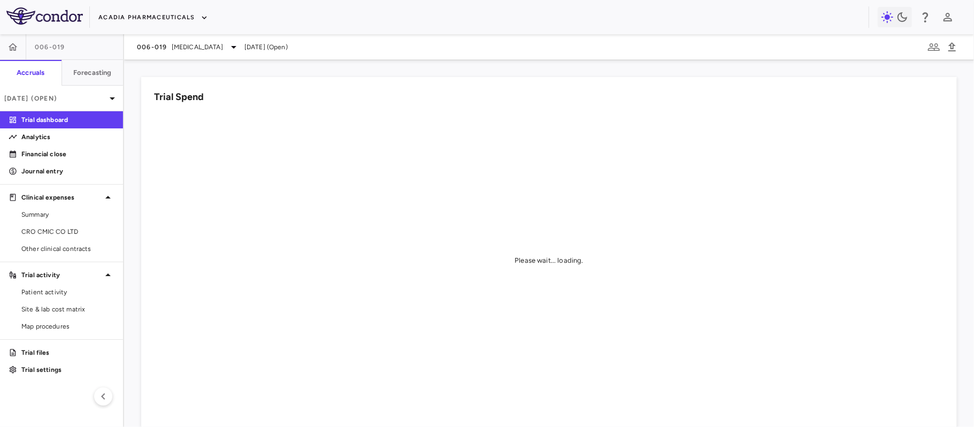 The image size is (974, 427). What do you see at coordinates (62, 197) in the screenshot?
I see `p: Clinical expenses` at bounding box center [62, 197].